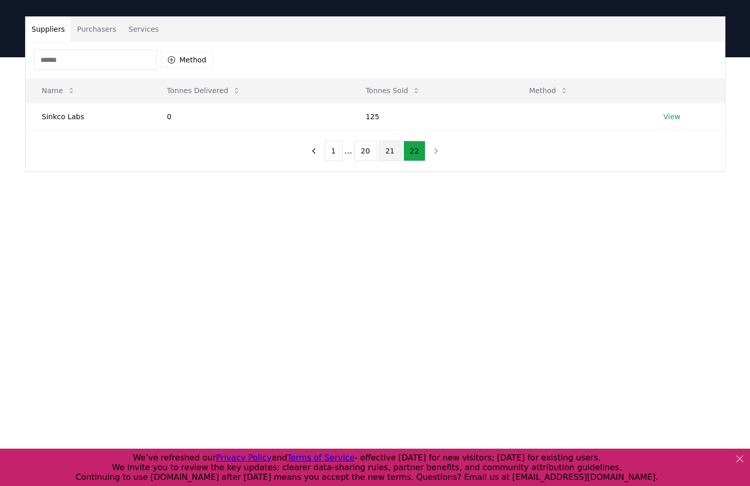  What do you see at coordinates (48, 29) in the screenshot?
I see `button: Suppliers` at bounding box center [48, 29].